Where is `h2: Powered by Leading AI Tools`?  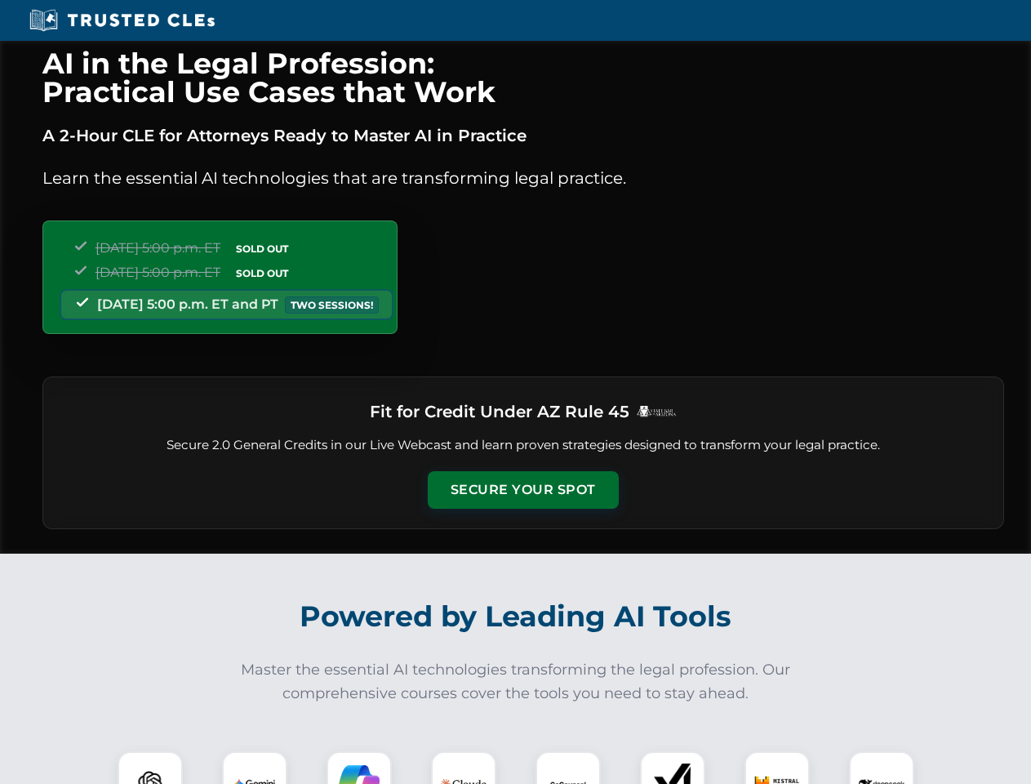
h2: Powered by Leading AI Tools is located at coordinates (516, 616).